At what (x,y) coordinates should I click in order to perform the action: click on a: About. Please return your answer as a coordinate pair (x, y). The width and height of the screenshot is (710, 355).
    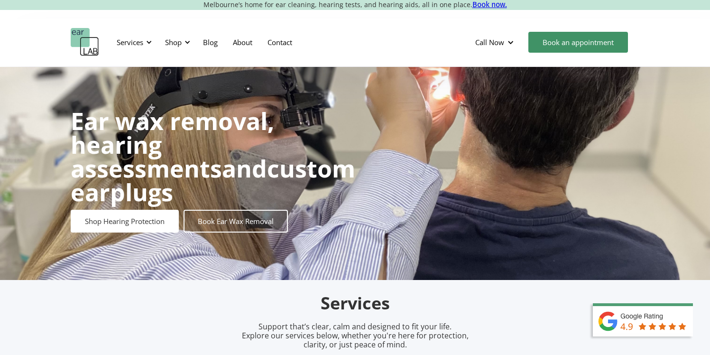
    Looking at the image, I should click on (243, 42).